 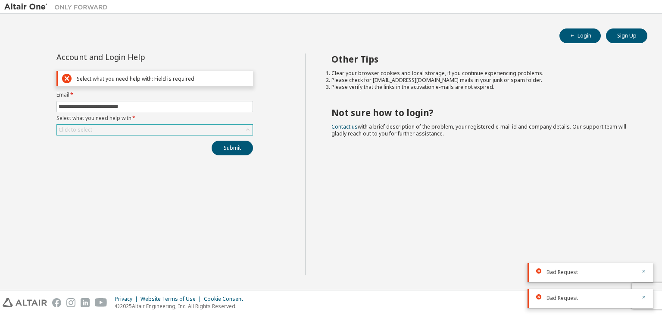 I want to click on span: with a brief description of the problem, your registered e-mail id and company details. Our suppo..., so click(x=479, y=130).